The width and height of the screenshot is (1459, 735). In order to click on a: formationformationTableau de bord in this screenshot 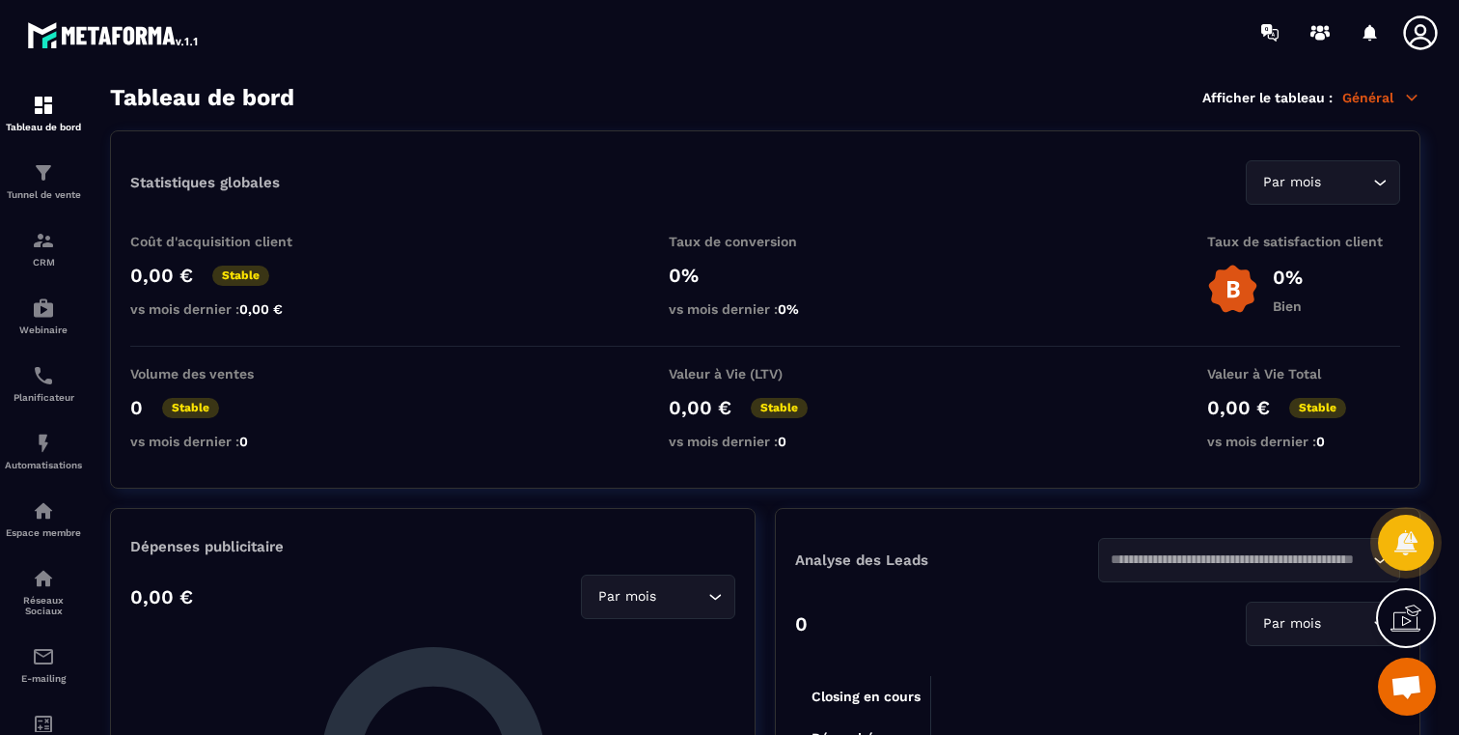, I will do `click(43, 113)`.